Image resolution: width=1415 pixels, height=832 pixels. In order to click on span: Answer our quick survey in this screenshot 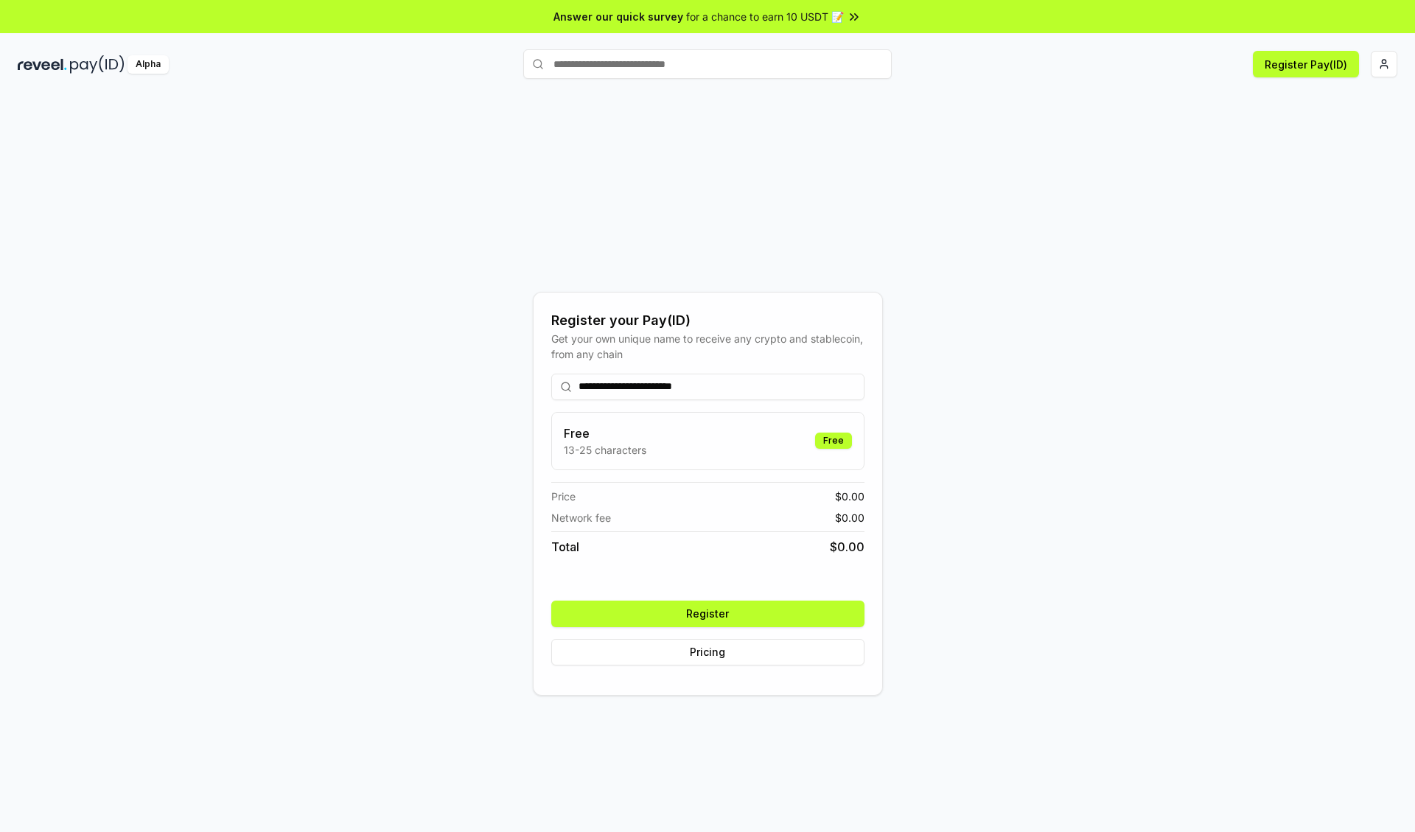, I will do `click(618, 16)`.